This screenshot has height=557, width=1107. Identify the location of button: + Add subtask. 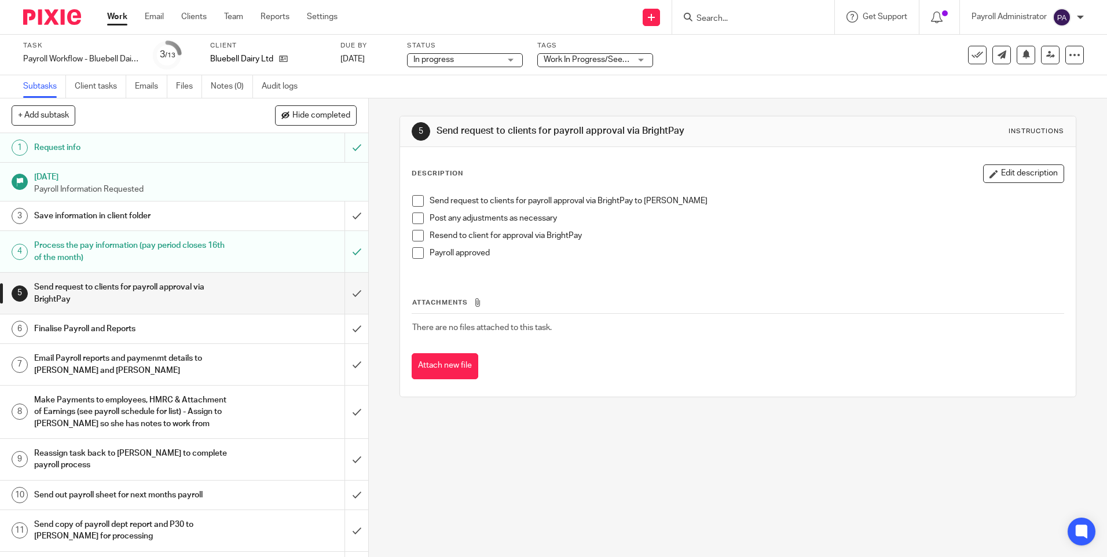
(43, 115).